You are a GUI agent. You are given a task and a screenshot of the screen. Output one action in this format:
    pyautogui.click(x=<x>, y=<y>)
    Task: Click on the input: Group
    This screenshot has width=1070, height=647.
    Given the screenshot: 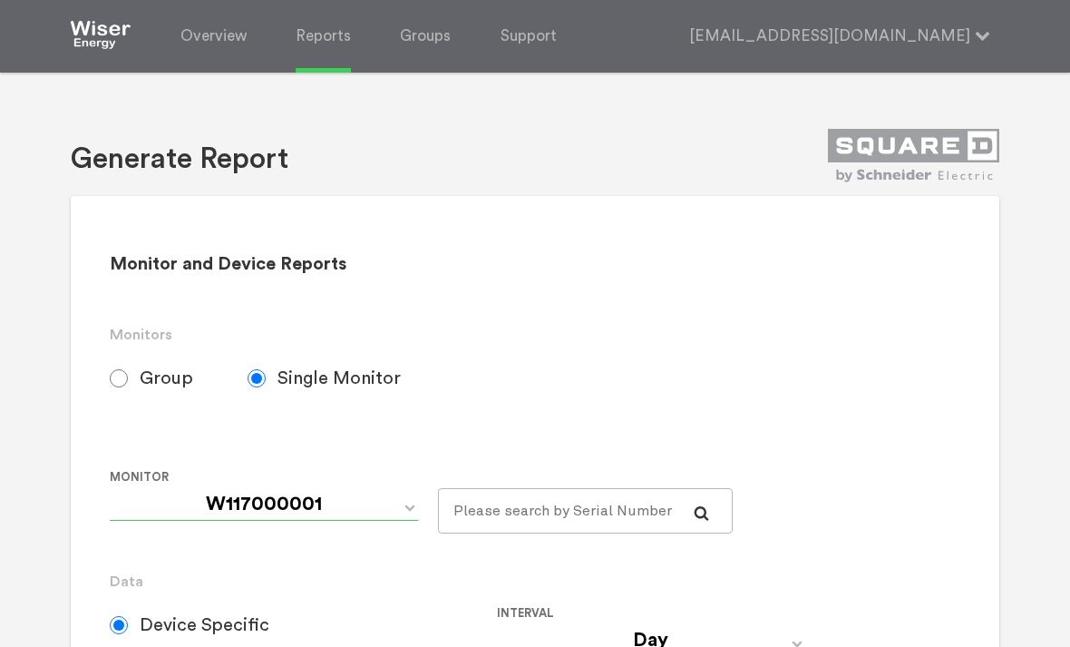 What is the action you would take?
    pyautogui.click(x=119, y=378)
    